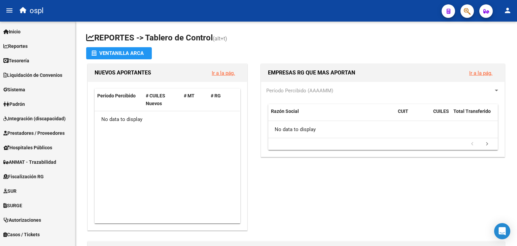 The image size is (517, 246). What do you see at coordinates (487, 144) in the screenshot?
I see `a: go to next page` at bounding box center [487, 144].